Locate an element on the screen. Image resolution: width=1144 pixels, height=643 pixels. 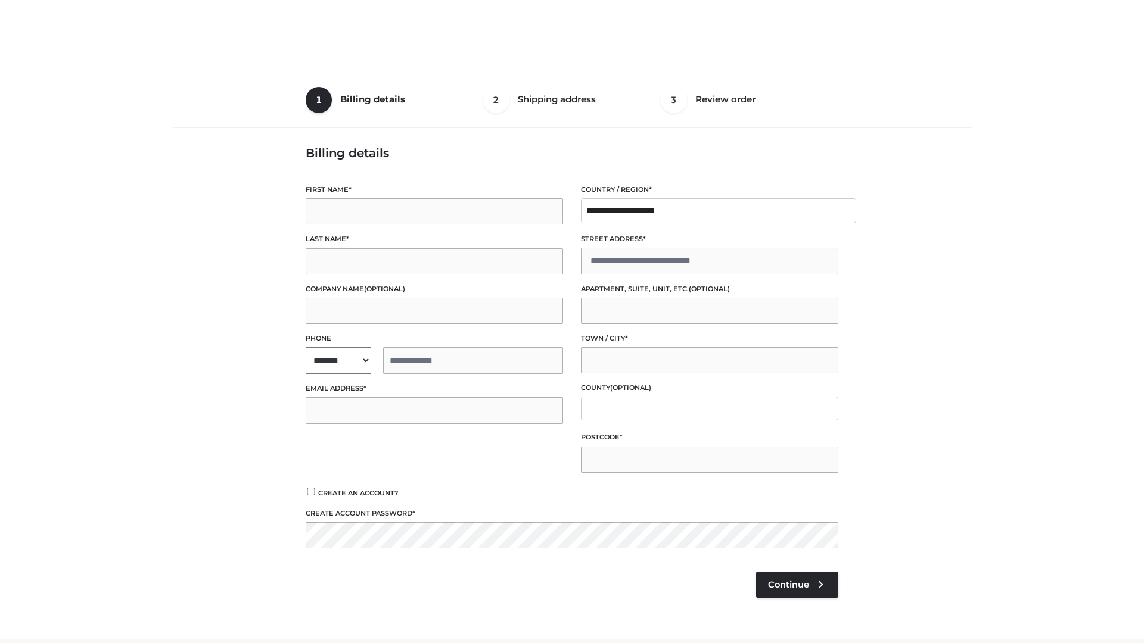
span: Continue is located at coordinates (788, 585).